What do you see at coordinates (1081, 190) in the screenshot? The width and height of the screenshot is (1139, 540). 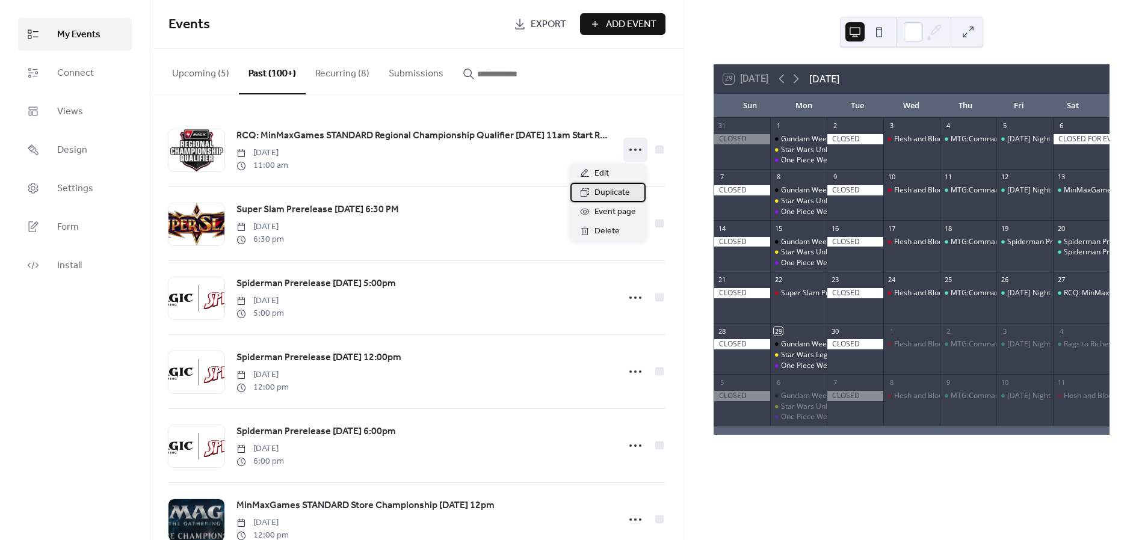 I see `div: MinMaxGames STANDARD Store Championship Saturday September 13th 12pm` at bounding box center [1081, 190].